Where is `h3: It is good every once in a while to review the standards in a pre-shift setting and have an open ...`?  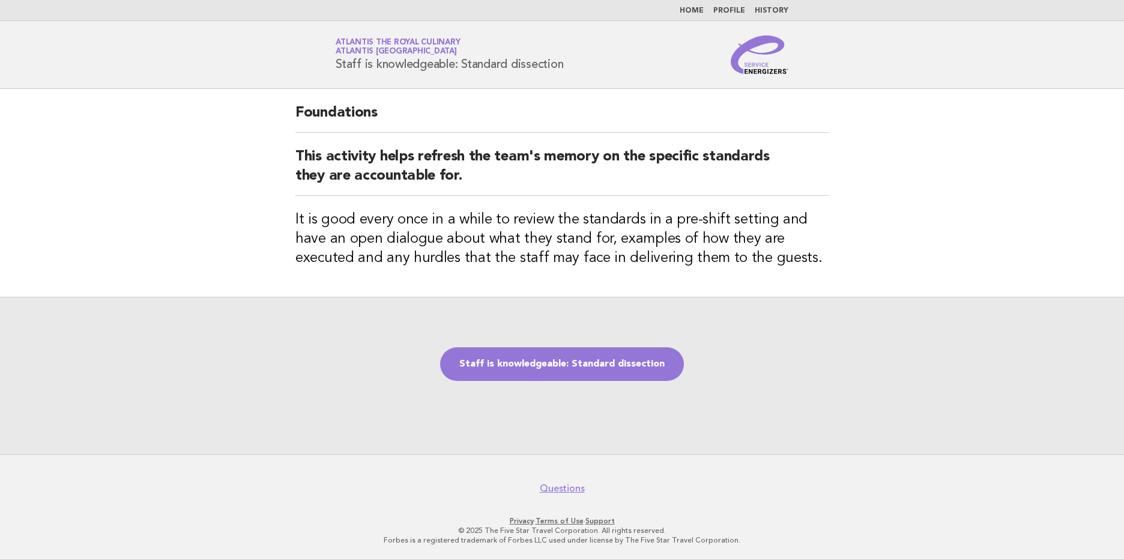 h3: It is good every once in a while to review the standards in a pre-shift setting and have an open ... is located at coordinates (562, 239).